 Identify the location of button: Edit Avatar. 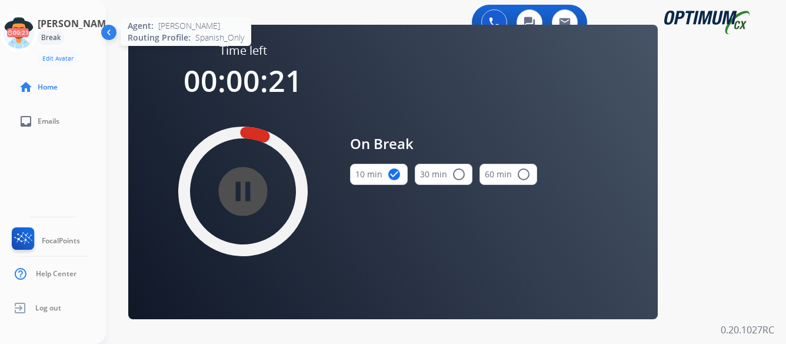
(58, 58).